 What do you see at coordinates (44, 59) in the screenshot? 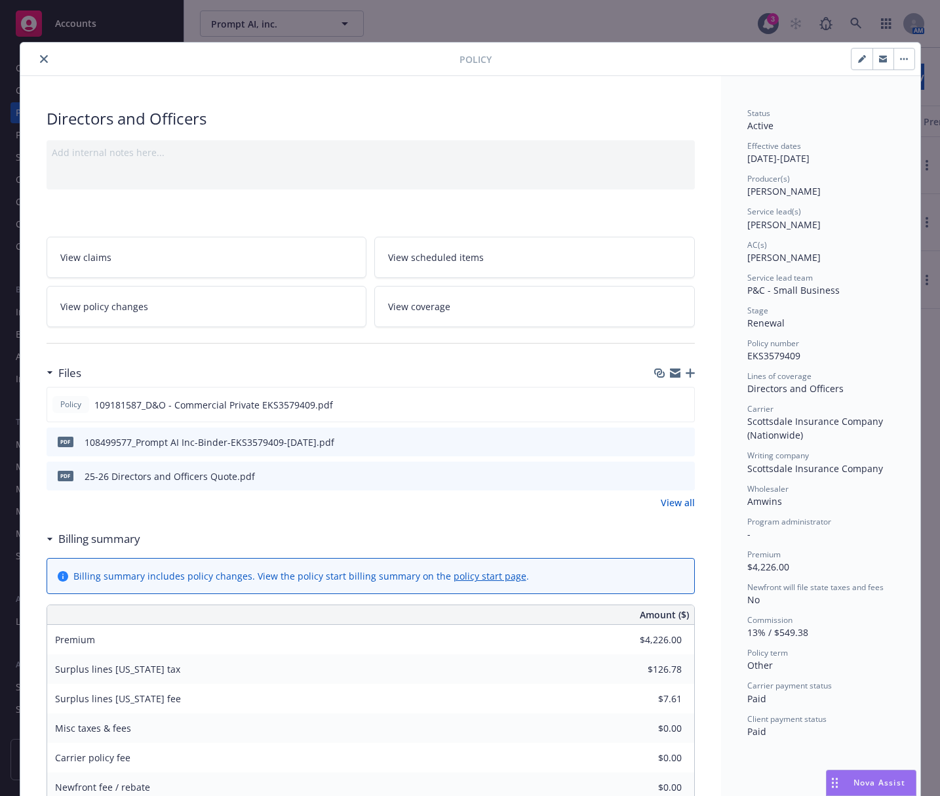
I see `button: close` at bounding box center [44, 59].